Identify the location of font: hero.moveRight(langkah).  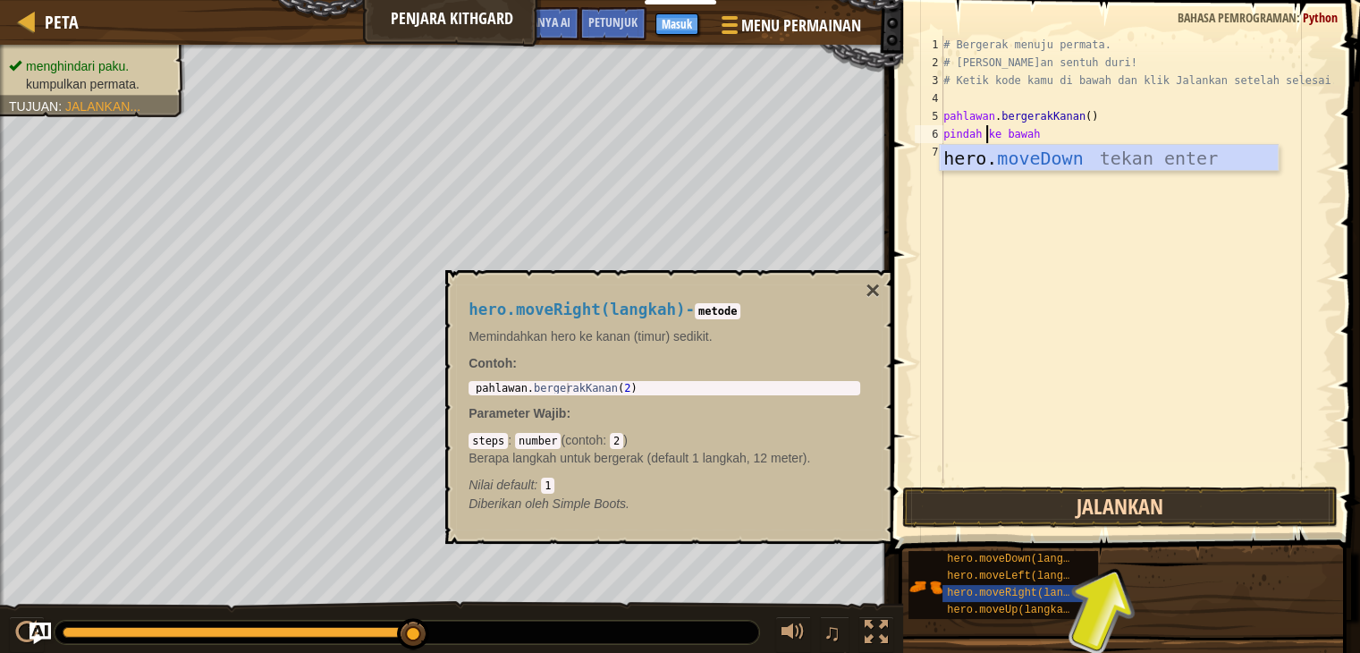
(577, 309).